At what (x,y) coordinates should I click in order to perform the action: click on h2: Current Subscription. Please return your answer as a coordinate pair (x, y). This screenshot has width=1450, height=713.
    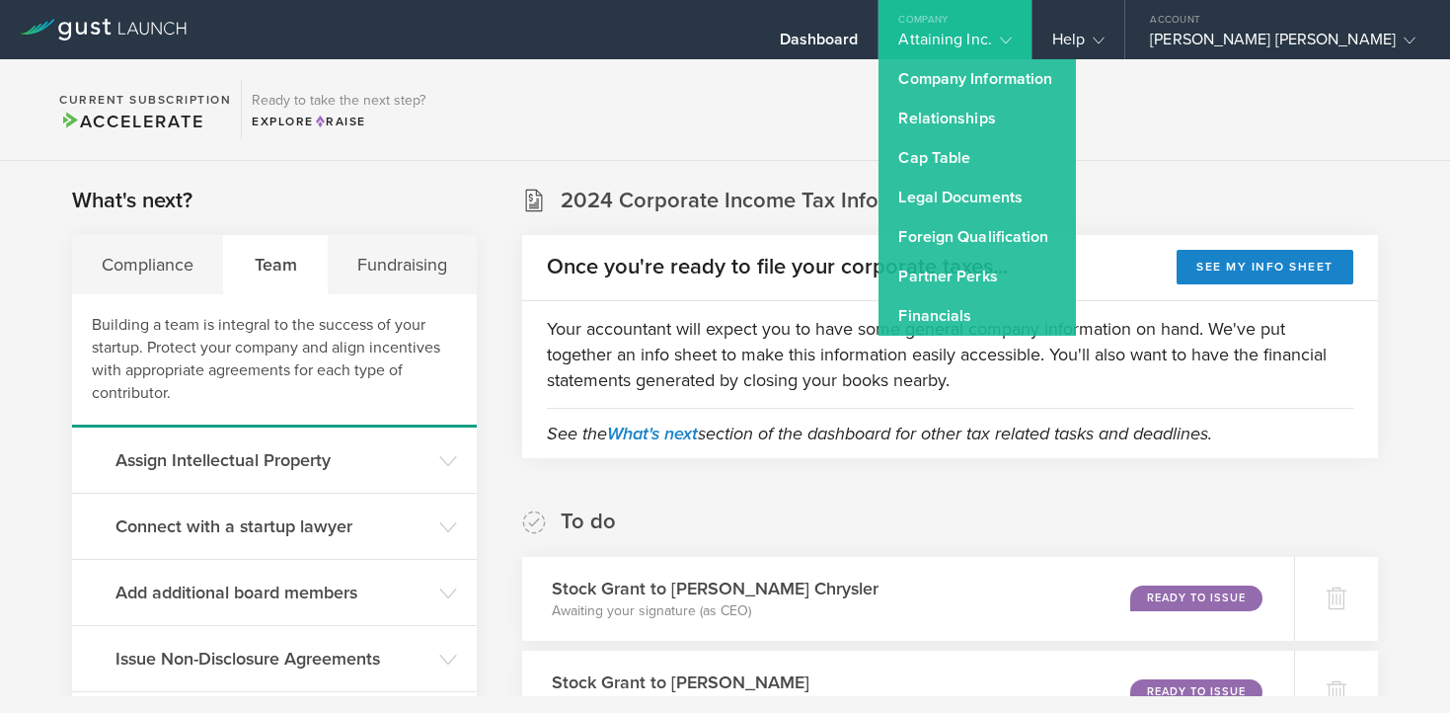
    Looking at the image, I should click on (145, 100).